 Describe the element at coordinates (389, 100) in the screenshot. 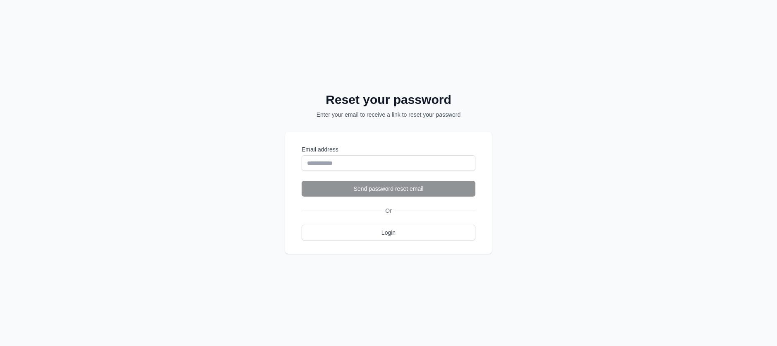

I see `h2: Reset your password` at that location.